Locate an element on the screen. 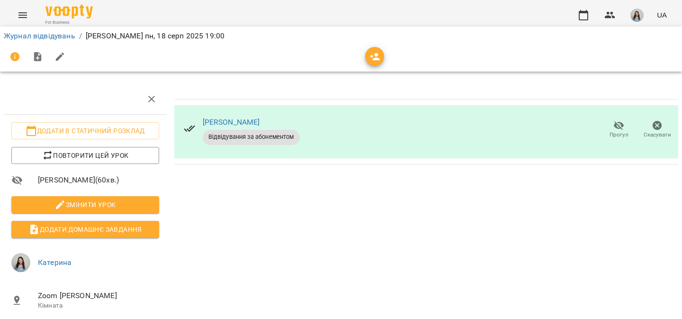 The width and height of the screenshot is (682, 319). span: Додати домашнє завдання is located at coordinates (85, 229).